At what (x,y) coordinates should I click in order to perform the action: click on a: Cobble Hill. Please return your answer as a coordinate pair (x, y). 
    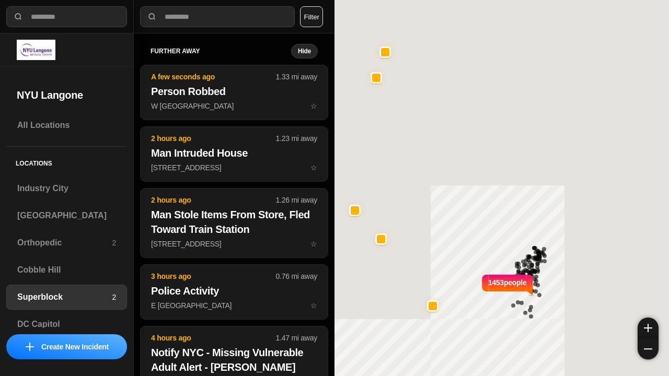
    Looking at the image, I should click on (66, 270).